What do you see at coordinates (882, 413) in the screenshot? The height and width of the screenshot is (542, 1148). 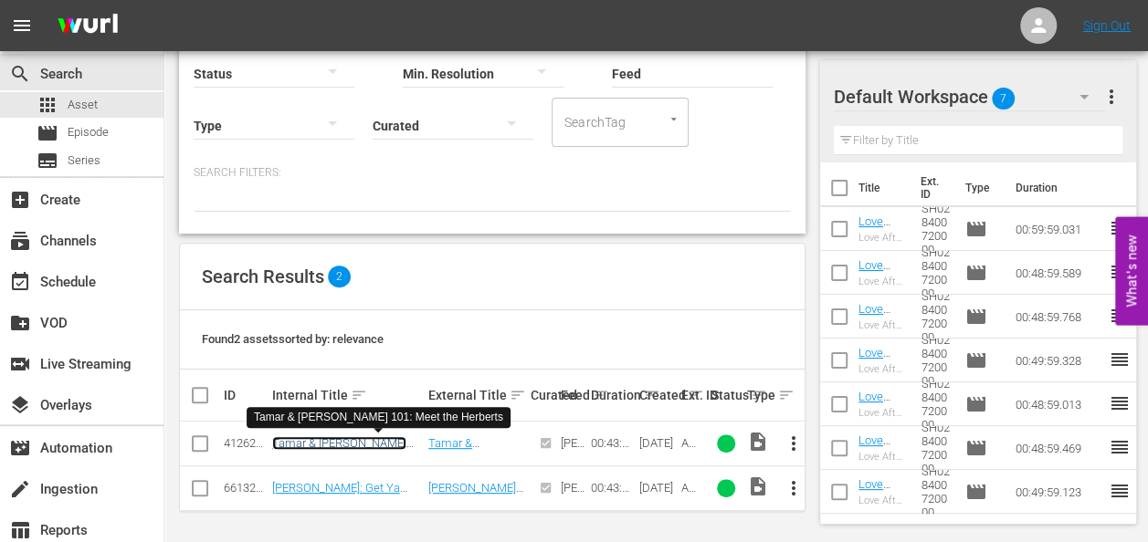 I see `div: Love After Lockup 103: Meet the Parents` at bounding box center [882, 413].